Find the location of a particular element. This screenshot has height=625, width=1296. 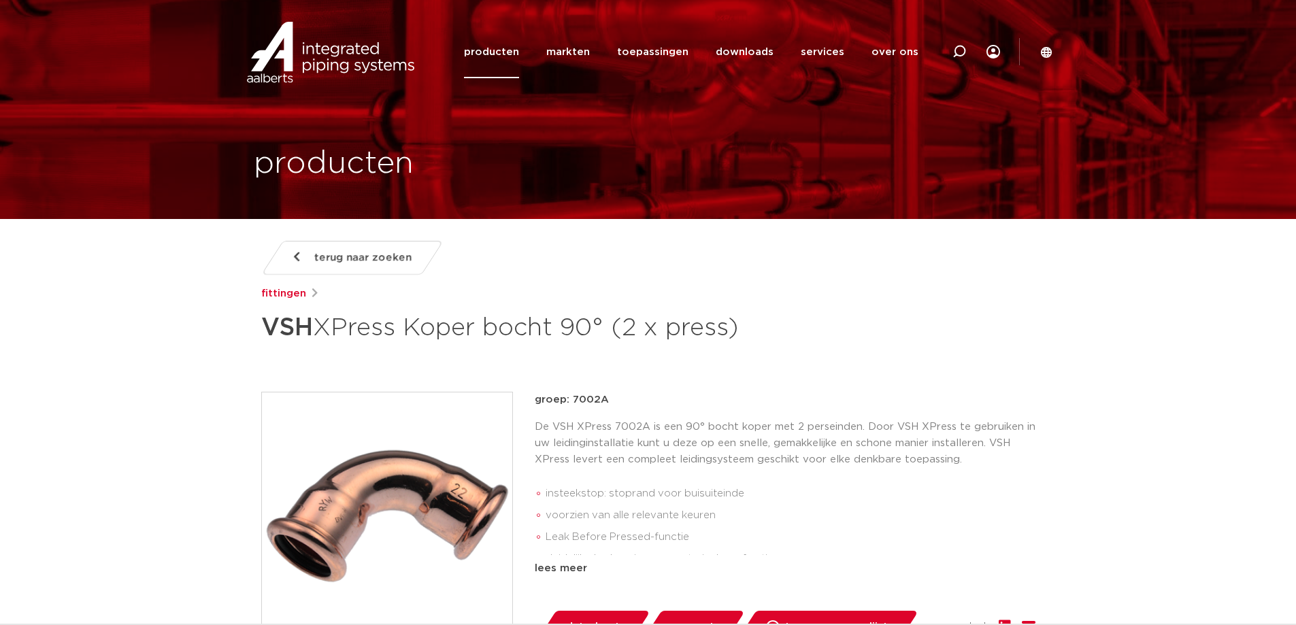

h1: producten is located at coordinates (333, 164).